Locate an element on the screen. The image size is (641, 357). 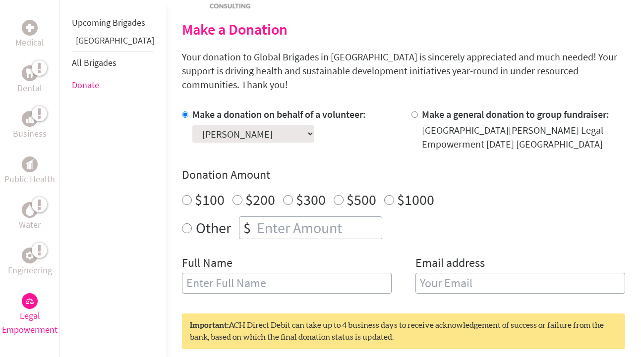
h4: Donation Amount is located at coordinates (403, 175).